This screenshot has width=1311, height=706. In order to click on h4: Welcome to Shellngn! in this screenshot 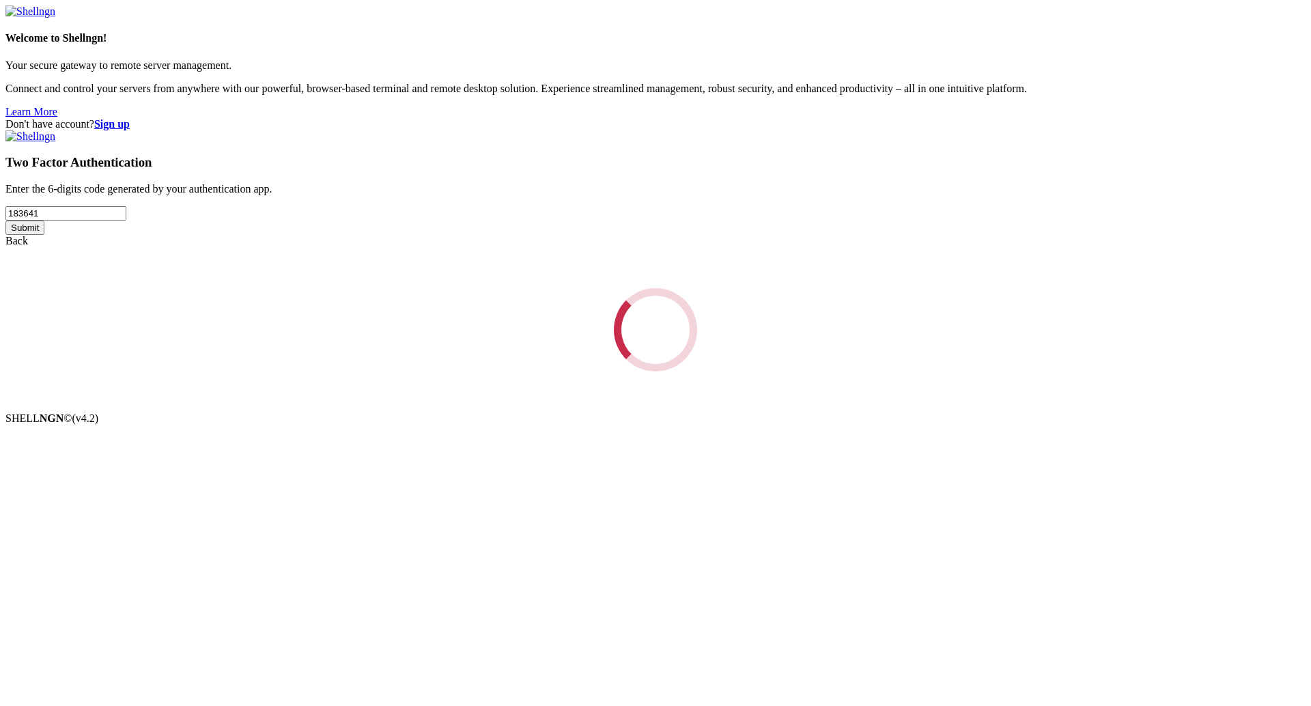, I will do `click(656, 38)`.